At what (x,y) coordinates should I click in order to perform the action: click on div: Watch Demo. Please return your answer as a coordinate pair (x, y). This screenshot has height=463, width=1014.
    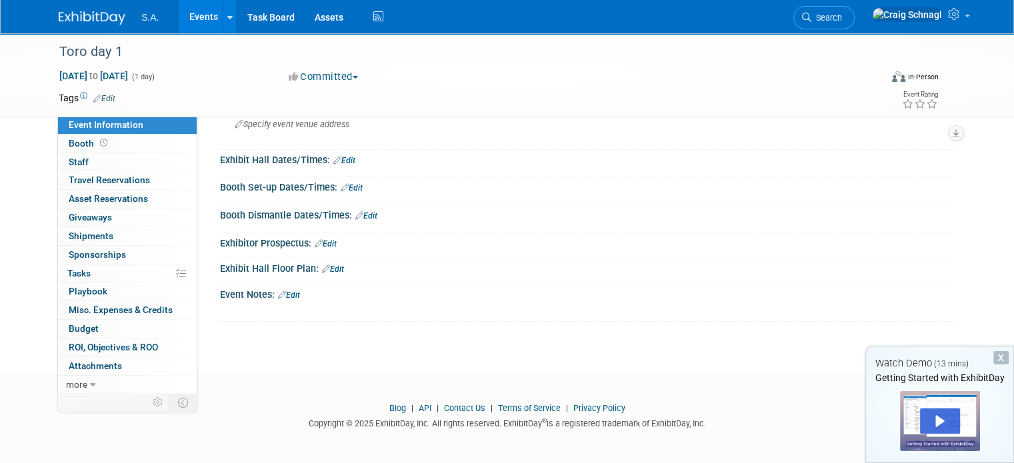
    Looking at the image, I should click on (939, 363).